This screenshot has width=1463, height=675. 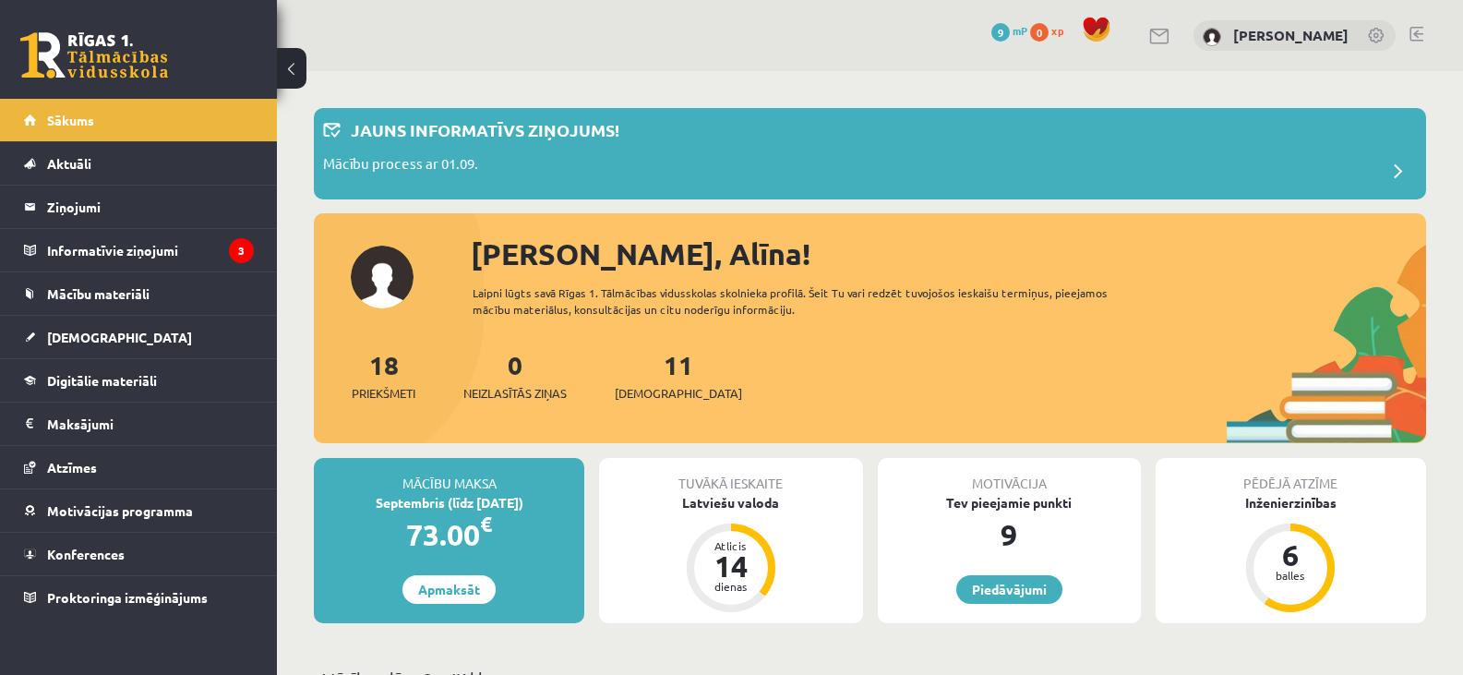 I want to click on img: Alīna Pugačova, so click(x=1212, y=37).